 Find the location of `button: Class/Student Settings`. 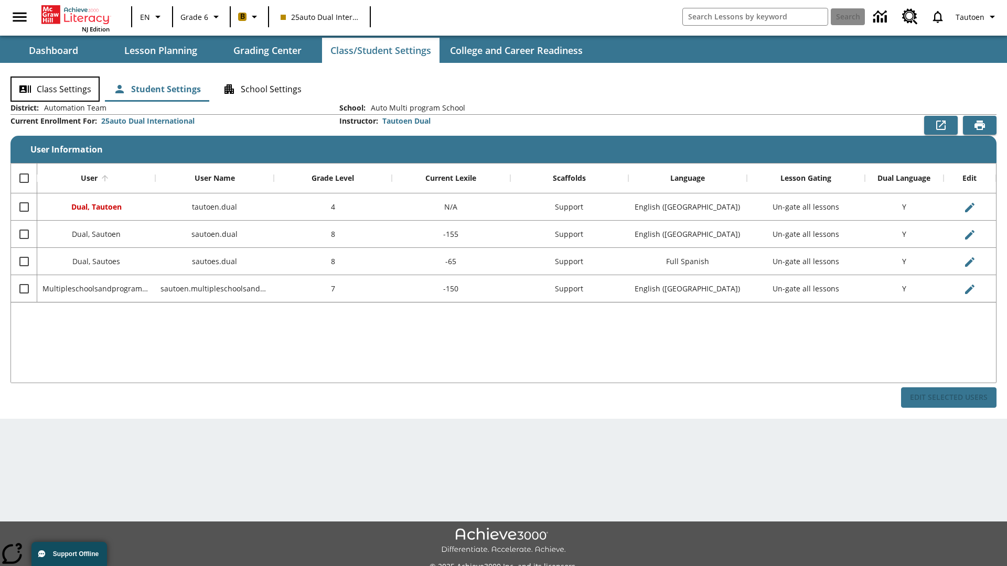

button: Class/Student Settings is located at coordinates (381, 50).